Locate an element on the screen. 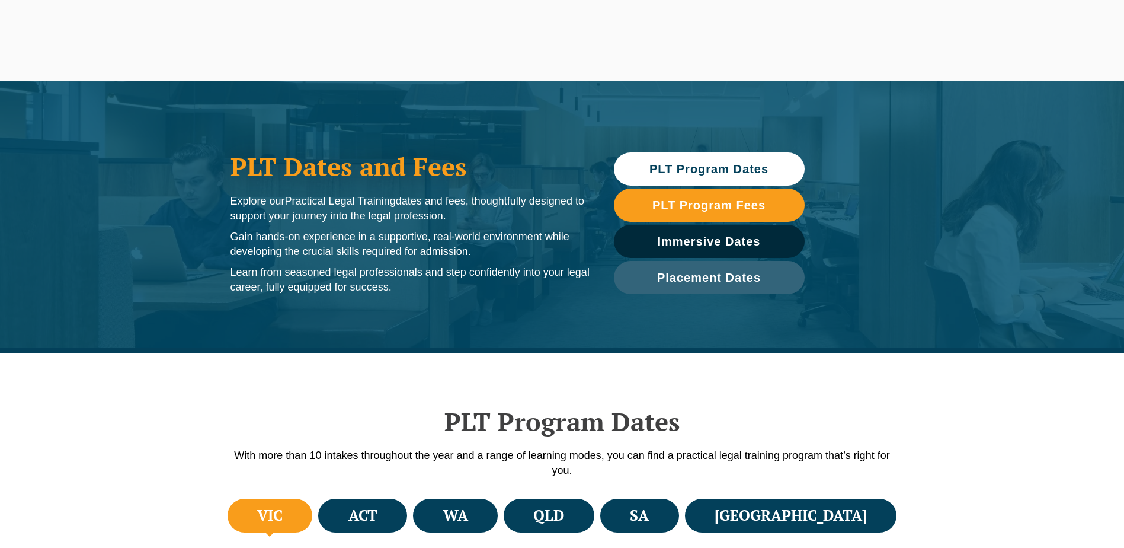  a: Medicare Billing Course is located at coordinates (889, 56).